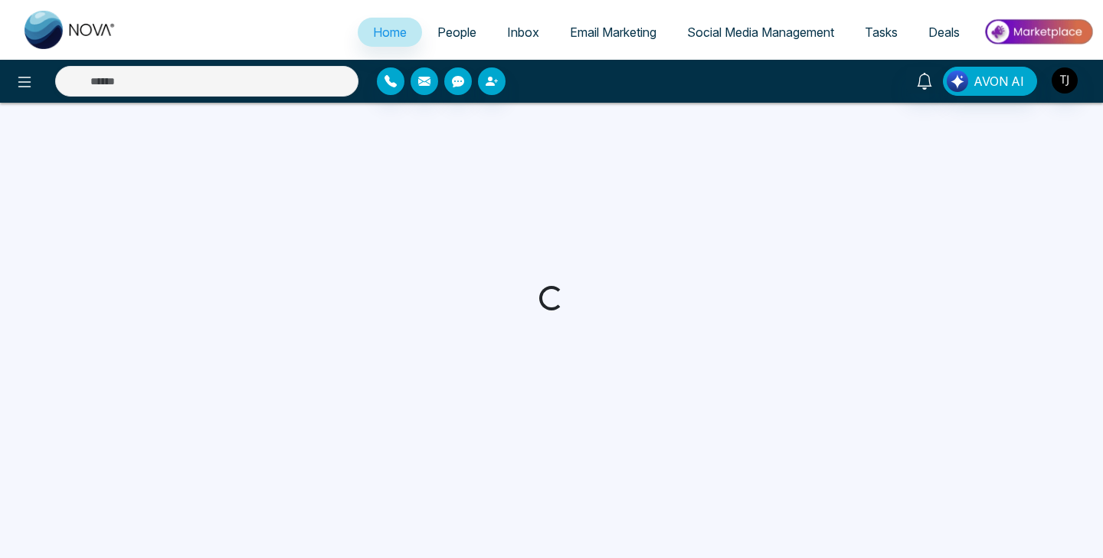 The image size is (1103, 558). I want to click on span: Home, so click(390, 32).